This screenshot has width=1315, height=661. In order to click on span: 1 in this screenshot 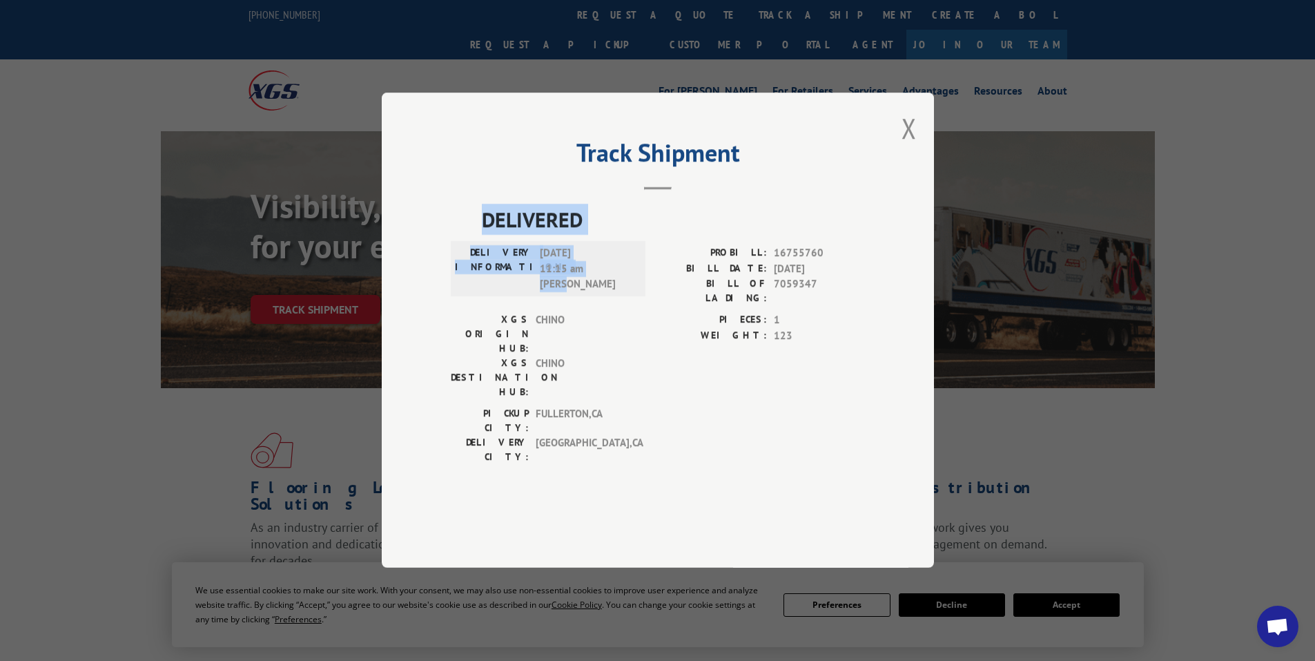, I will do `click(820, 320)`.